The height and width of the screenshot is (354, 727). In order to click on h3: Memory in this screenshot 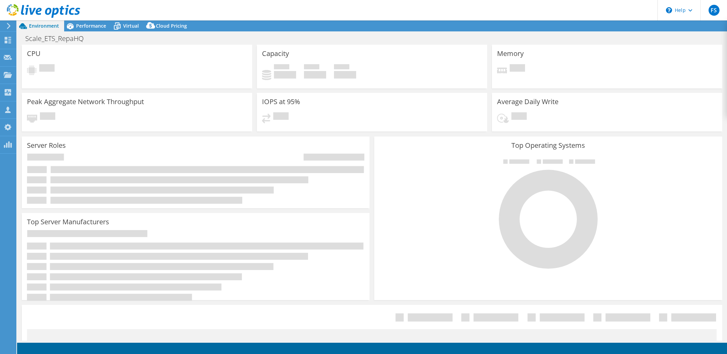, I will do `click(510, 54)`.